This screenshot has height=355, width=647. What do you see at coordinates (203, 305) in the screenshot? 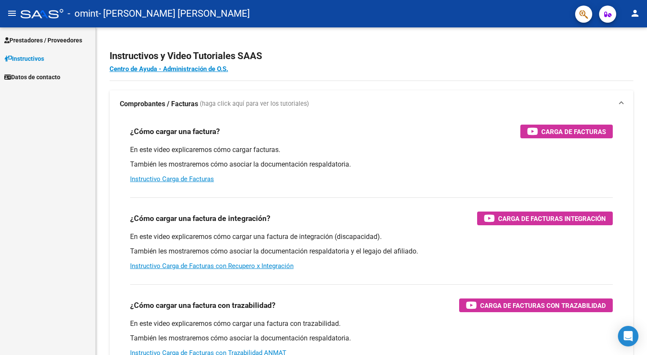
I see `h3: ¿Cómo cargar una factura con trazabilidad?` at bounding box center [203, 305].